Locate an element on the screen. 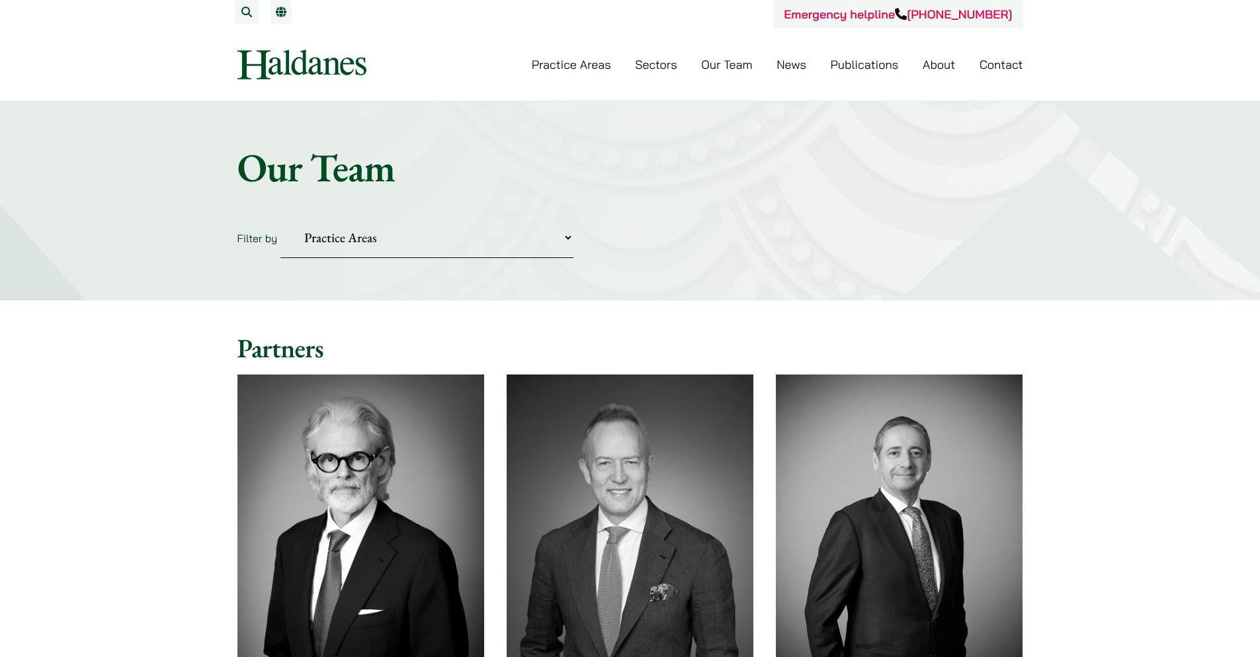  a: News is located at coordinates (791, 64).